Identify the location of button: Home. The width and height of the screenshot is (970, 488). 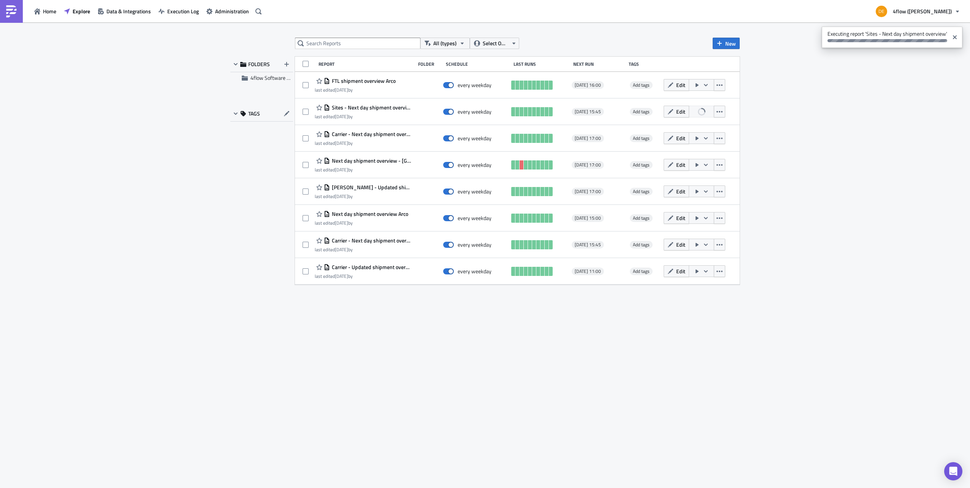
(45, 11).